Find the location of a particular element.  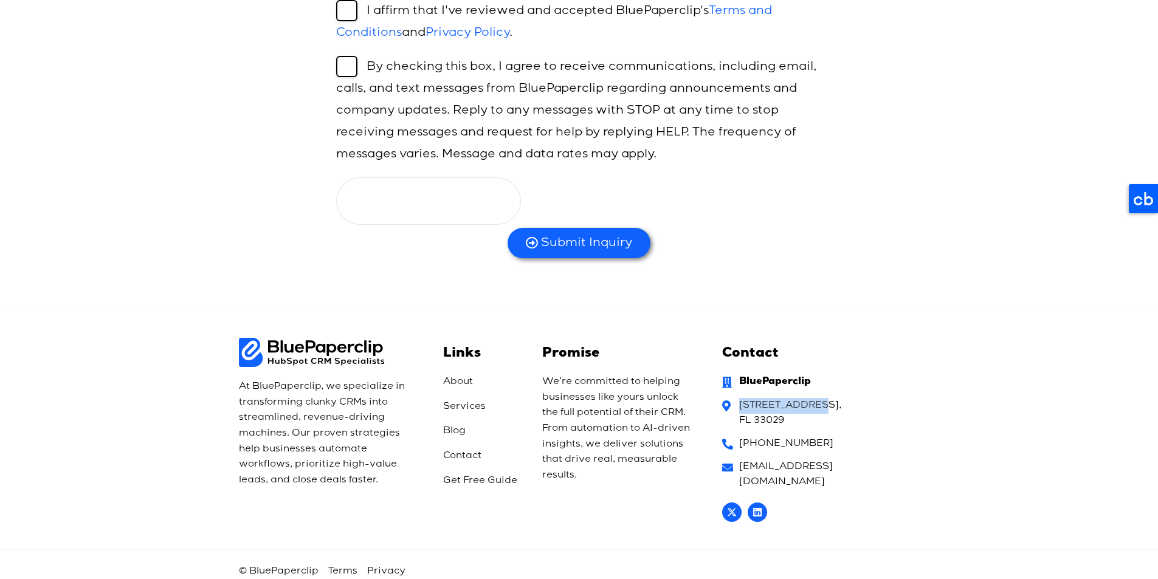

span: Get Free Guide is located at coordinates (480, 481).